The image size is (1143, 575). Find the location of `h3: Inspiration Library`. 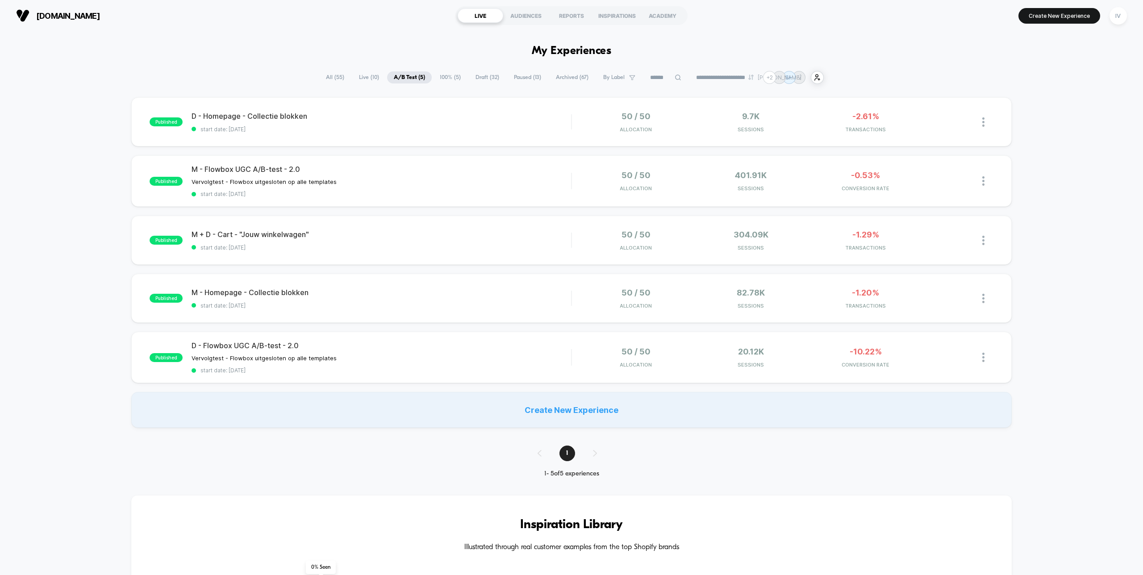

h3: Inspiration Library is located at coordinates (571, 525).